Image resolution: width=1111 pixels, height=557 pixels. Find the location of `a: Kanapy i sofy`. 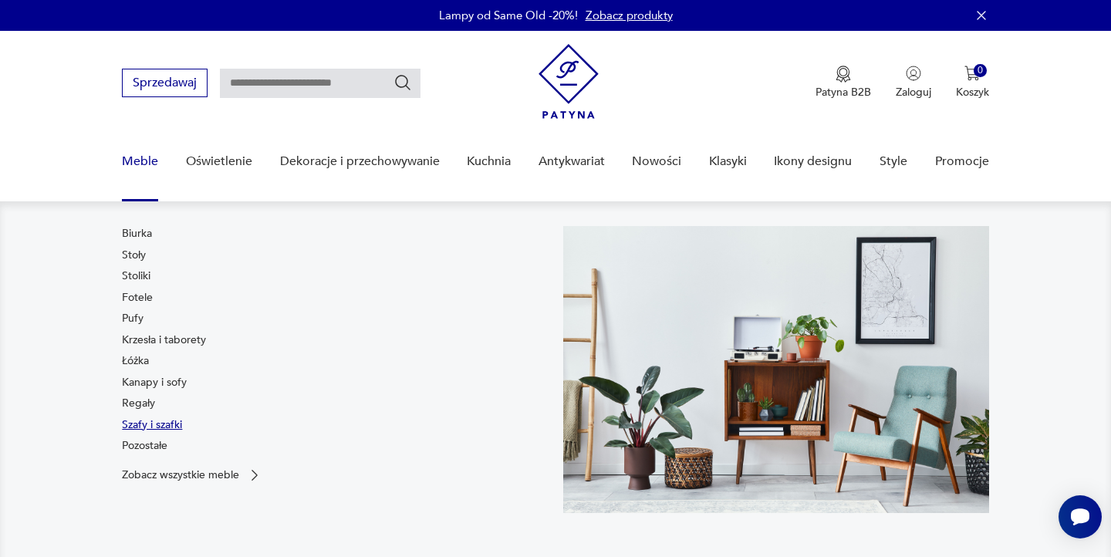

a: Kanapy i sofy is located at coordinates (154, 383).